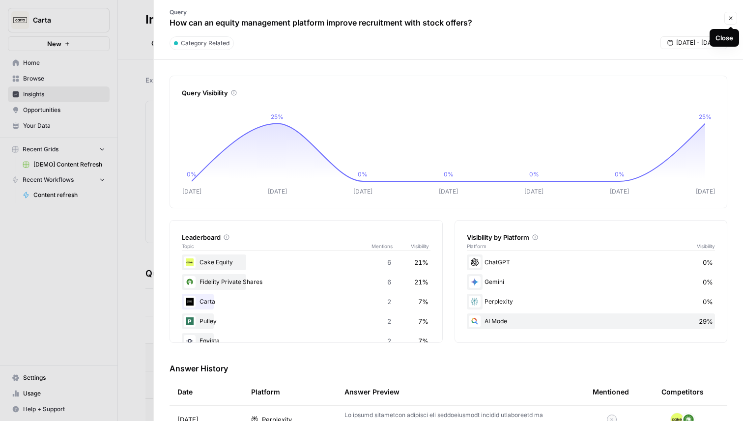  Describe the element at coordinates (306, 341) in the screenshot. I see `div: Eqvista` at that location.